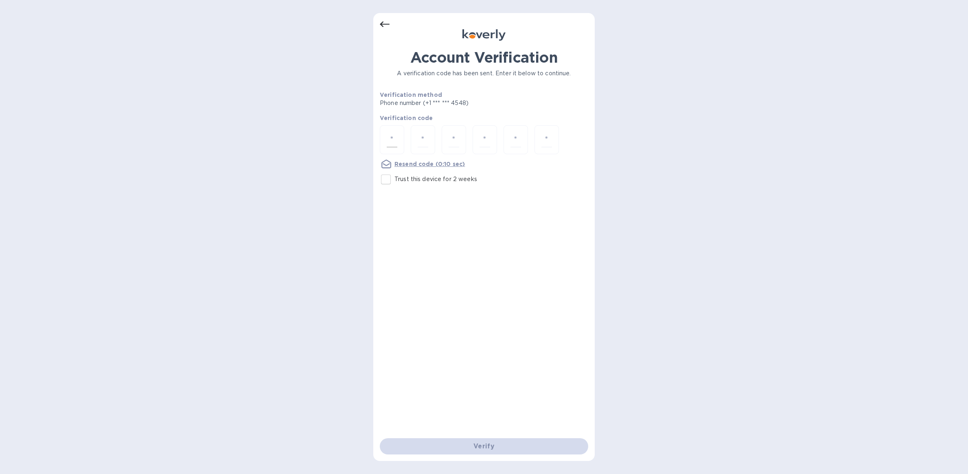 The width and height of the screenshot is (968, 474). I want to click on p: A verification code has been sent. Enter it below to continue., so click(484, 73).